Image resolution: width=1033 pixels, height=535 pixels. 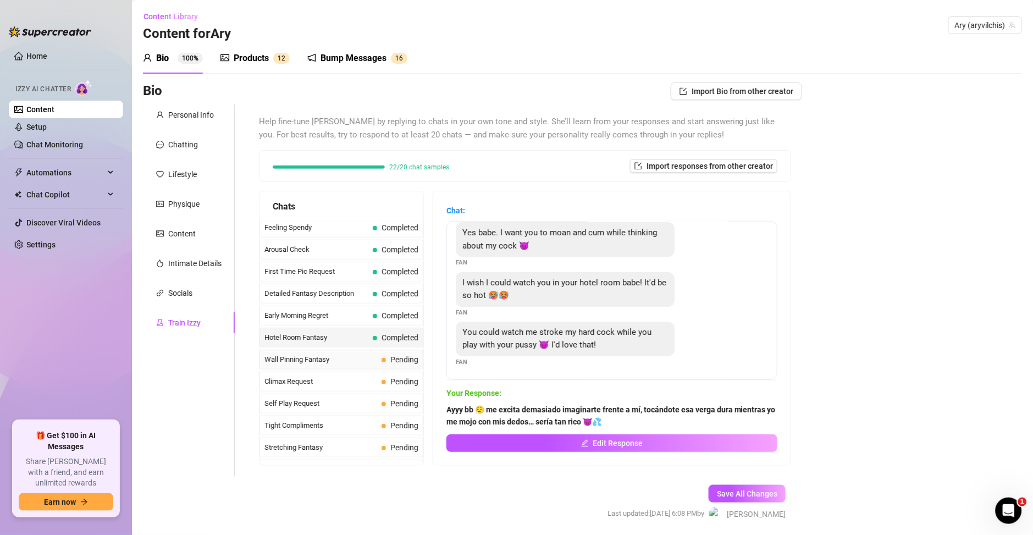 What do you see at coordinates (456, 211) in the screenshot?
I see `strong: Chat:` at bounding box center [456, 211].